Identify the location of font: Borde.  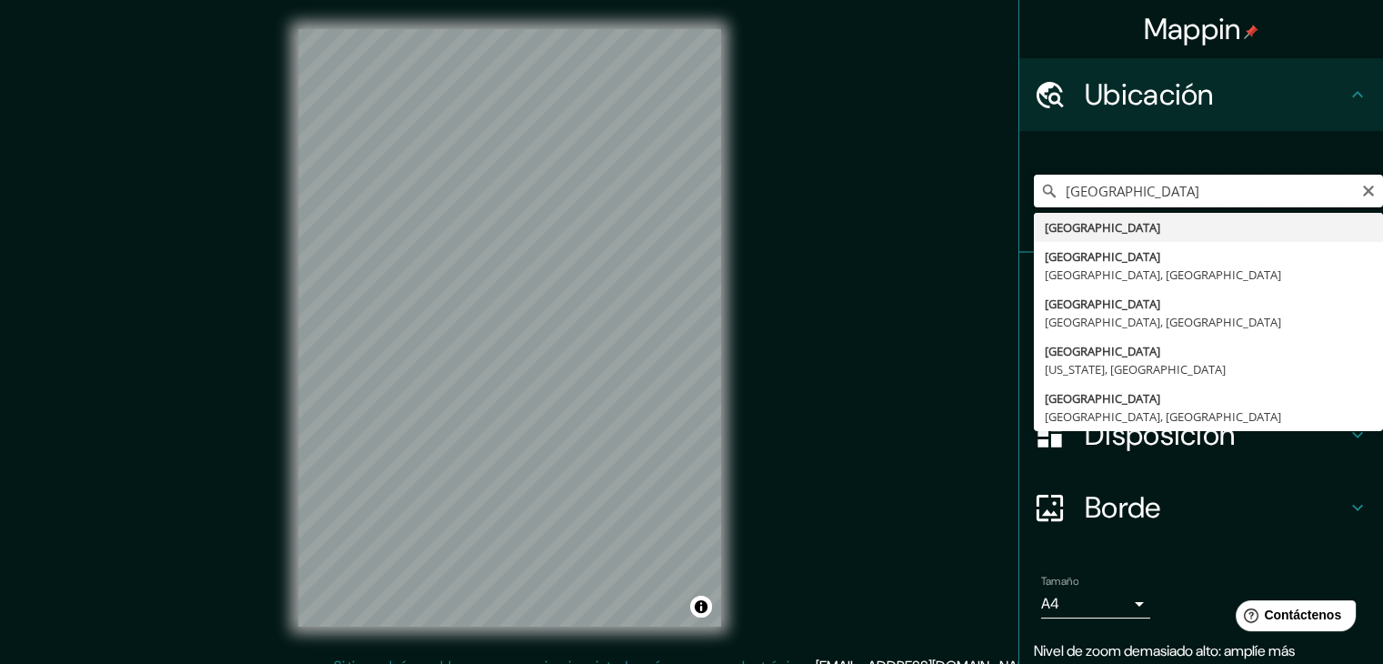
(1123, 507).